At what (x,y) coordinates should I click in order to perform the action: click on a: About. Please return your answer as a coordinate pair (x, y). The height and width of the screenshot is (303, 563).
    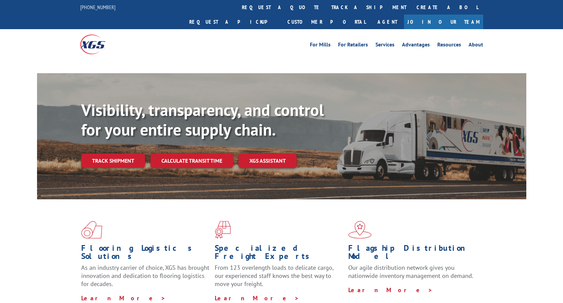
    Looking at the image, I should click on (475, 46).